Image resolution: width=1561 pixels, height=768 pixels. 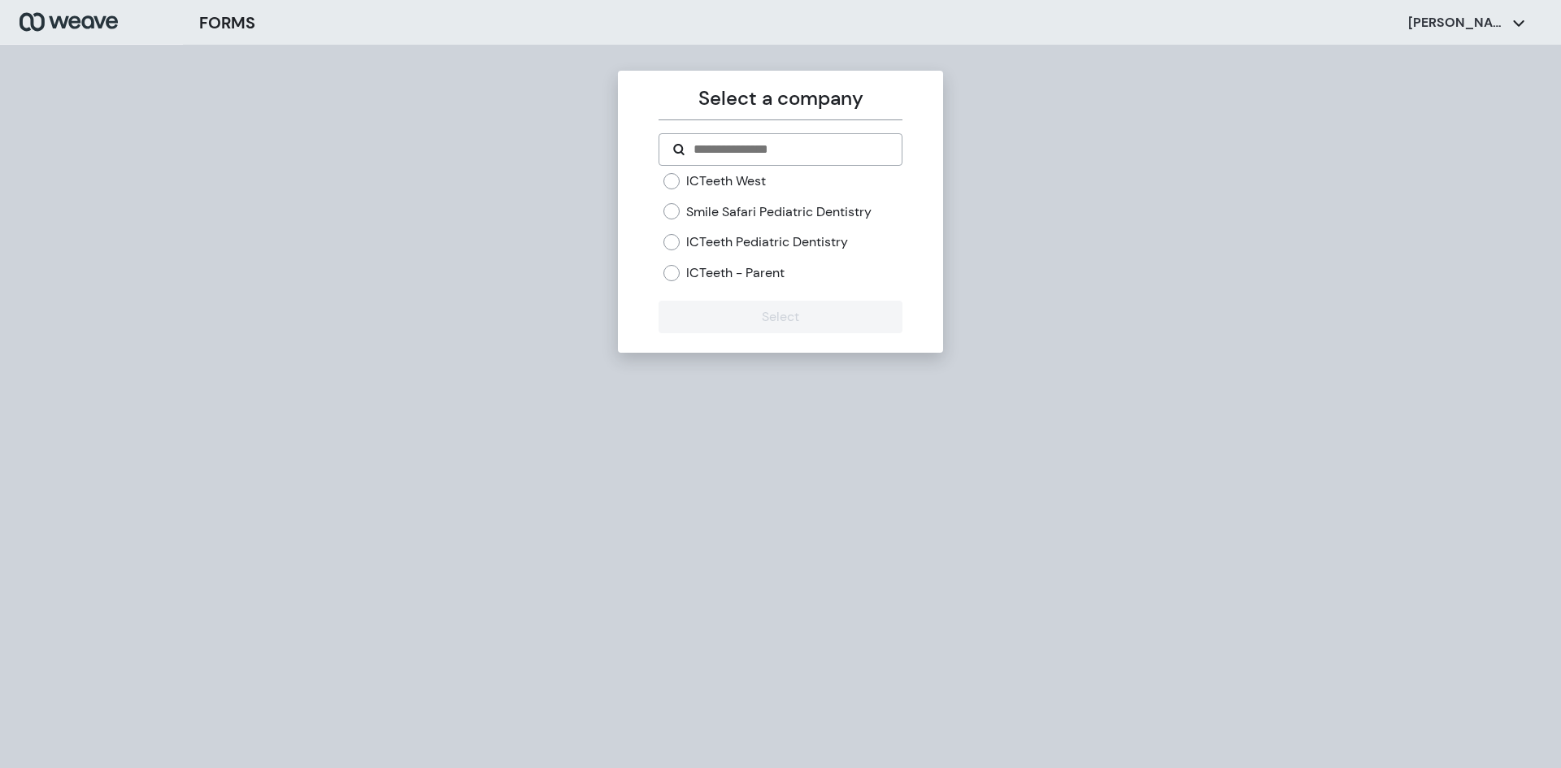 I want to click on h3: FORMS, so click(x=227, y=23).